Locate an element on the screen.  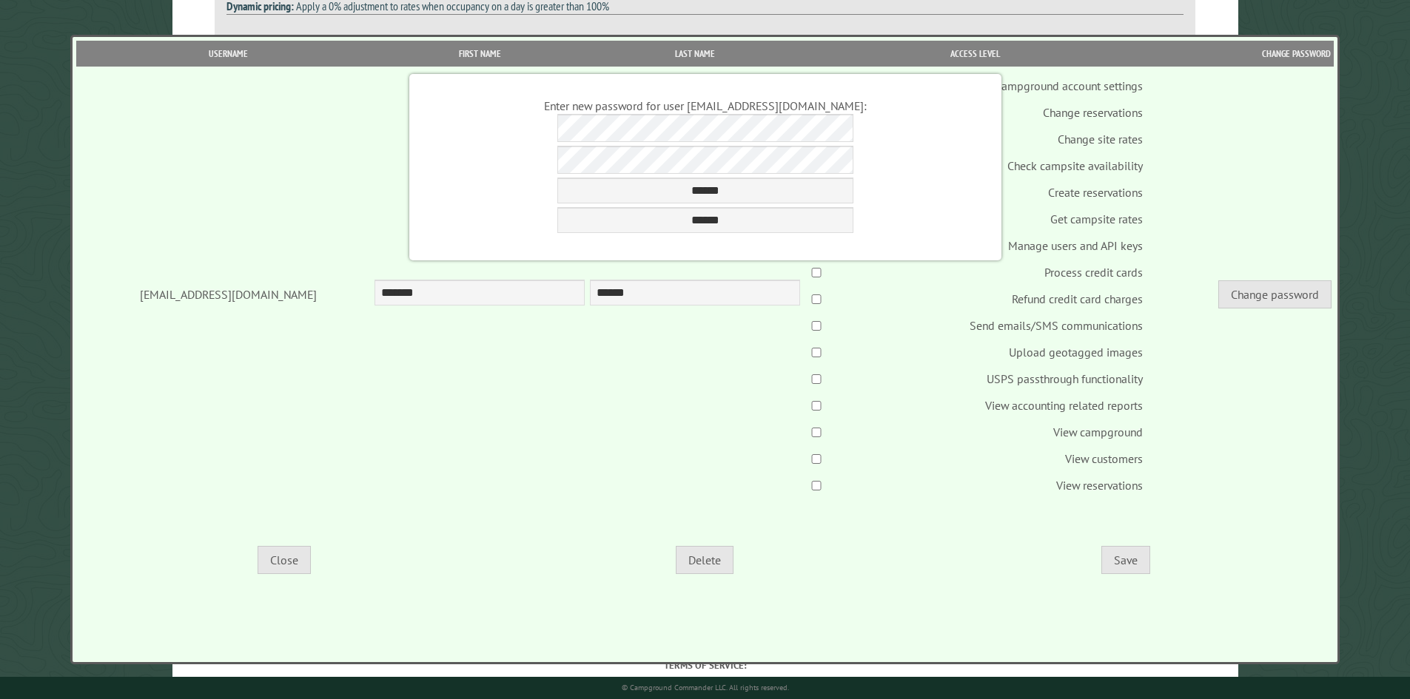
td: (Future implementation) User has permissions to view the full satellite view of the campground is located at coordinates (993, 432).